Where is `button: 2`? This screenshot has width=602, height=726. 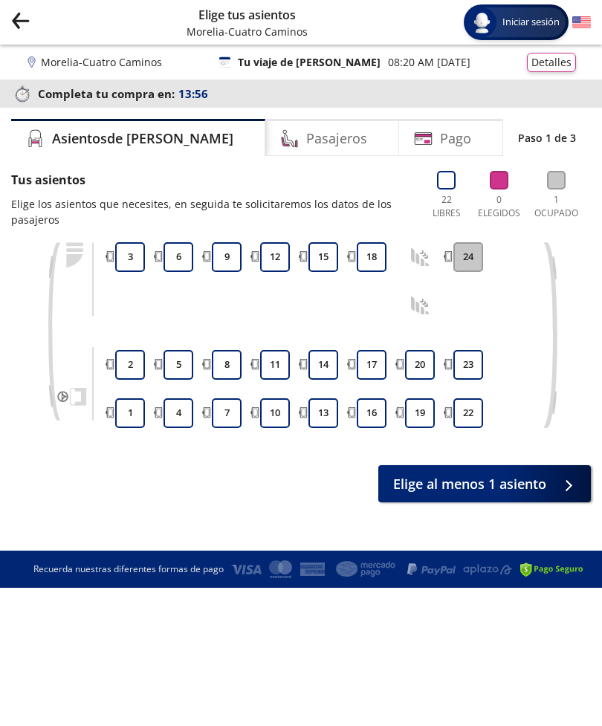
button: 2 is located at coordinates (130, 365).